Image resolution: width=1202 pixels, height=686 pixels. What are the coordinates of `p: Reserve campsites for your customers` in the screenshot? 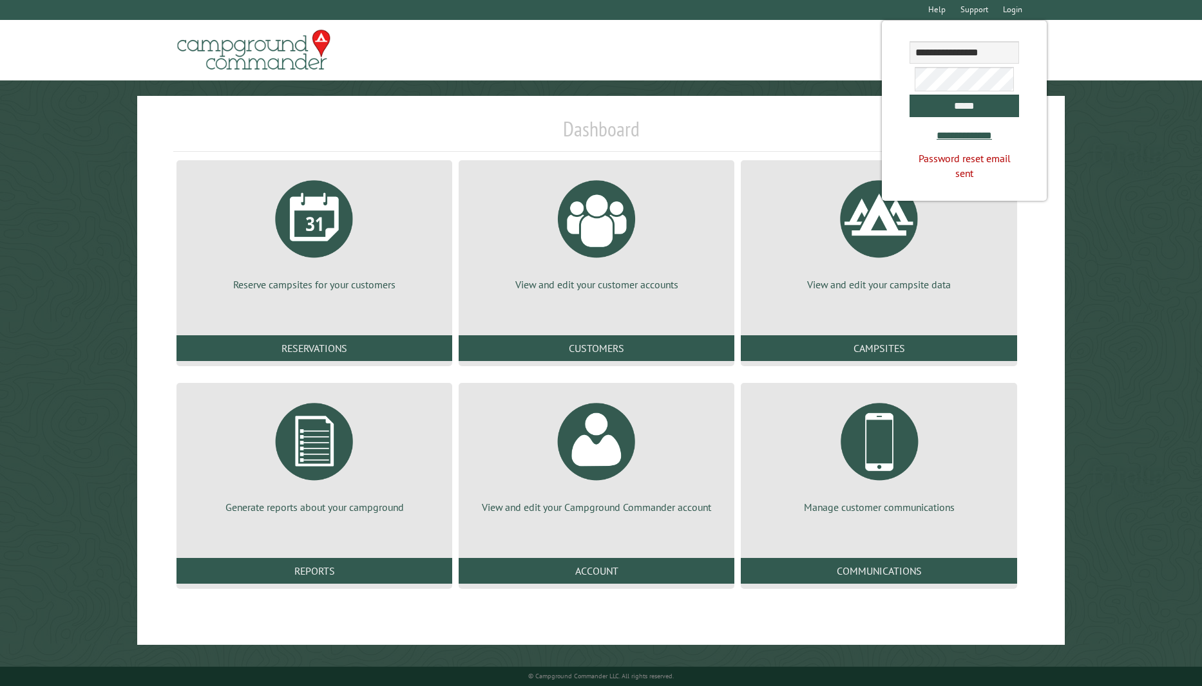 It's located at (314, 285).